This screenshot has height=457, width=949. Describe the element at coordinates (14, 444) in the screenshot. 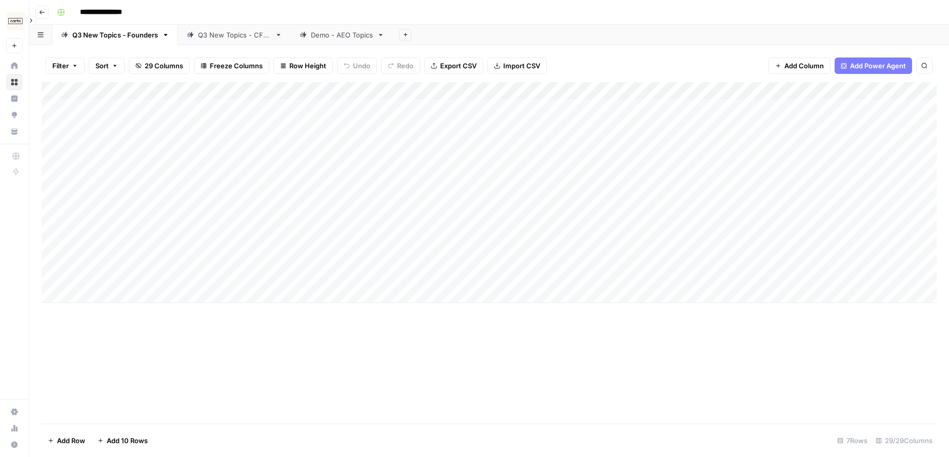

I see `button: Help + Support` at that location.